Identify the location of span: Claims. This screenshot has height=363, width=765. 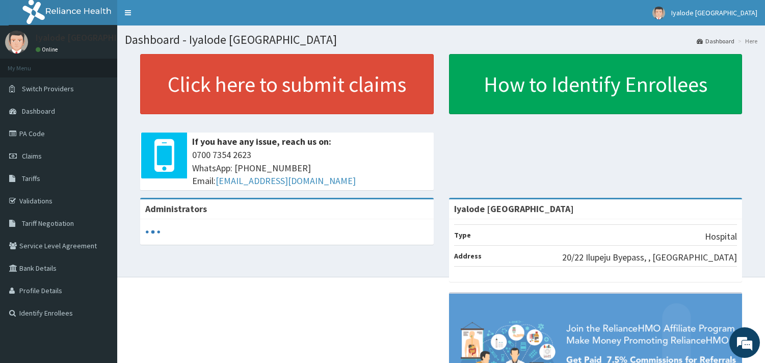
(32, 156).